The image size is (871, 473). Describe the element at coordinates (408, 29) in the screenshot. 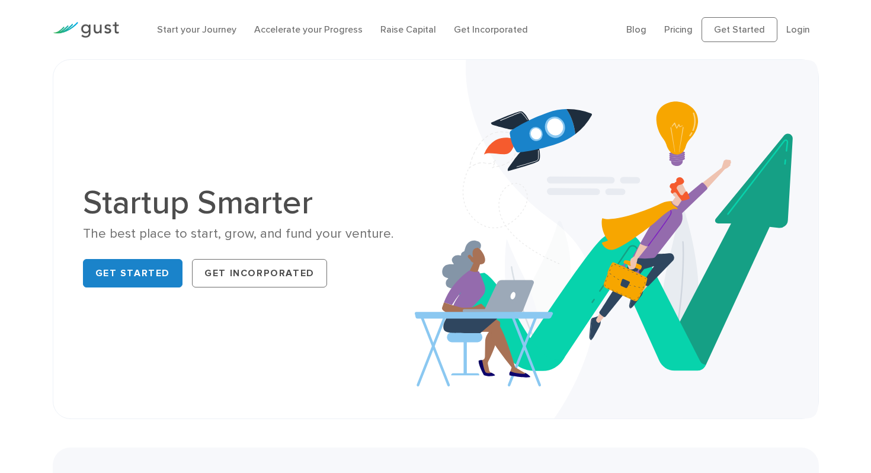

I see `a: Raise Capital` at that location.